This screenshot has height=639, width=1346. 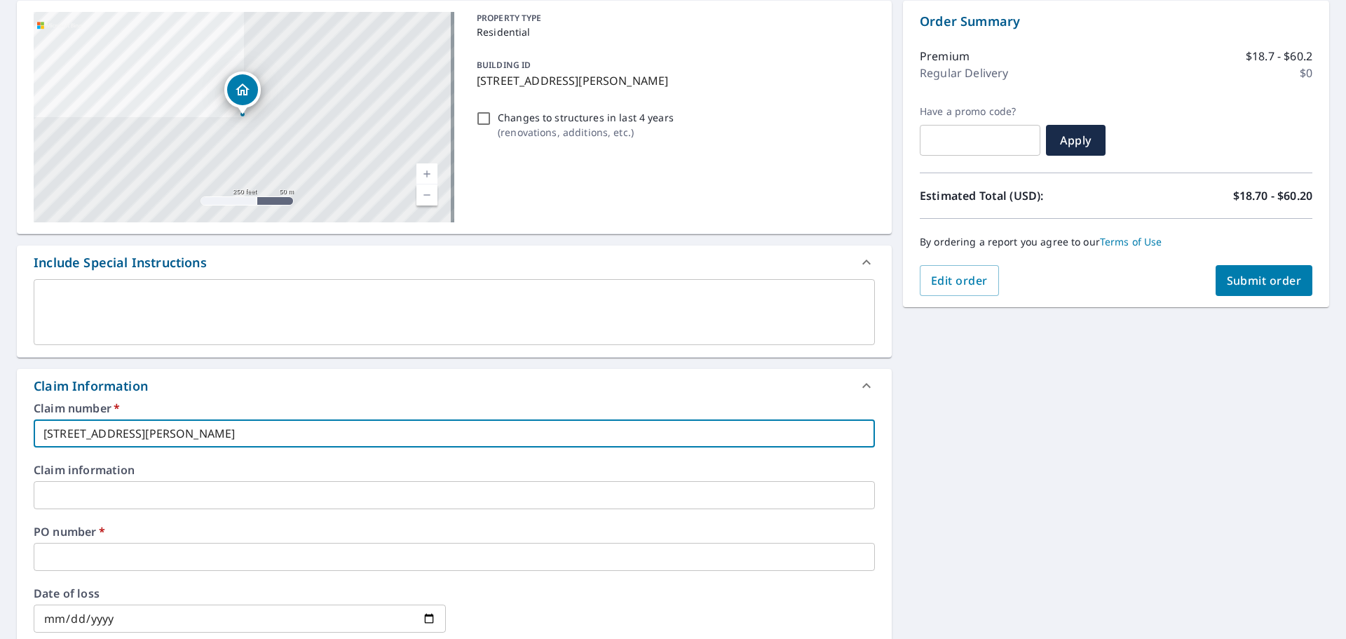 I want to click on p: Residential, so click(x=673, y=32).